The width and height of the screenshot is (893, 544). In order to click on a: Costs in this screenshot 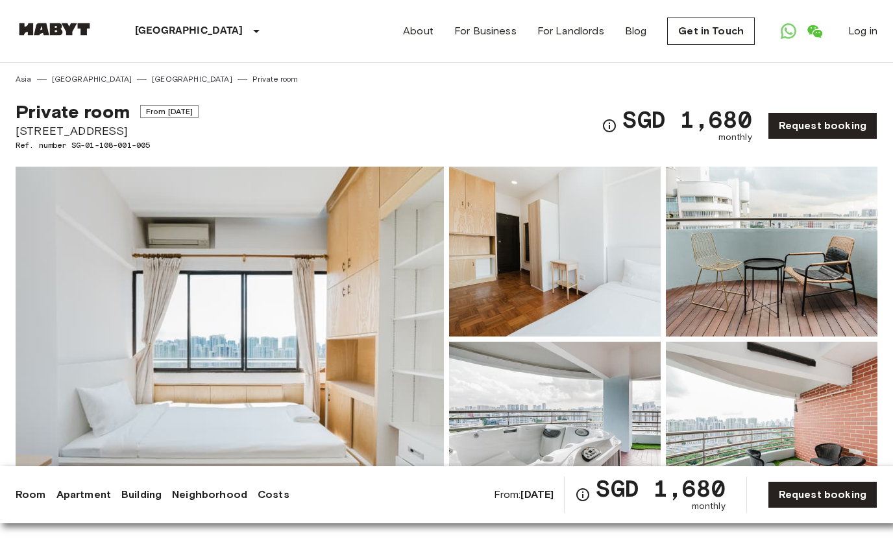, I will do `click(273, 495)`.